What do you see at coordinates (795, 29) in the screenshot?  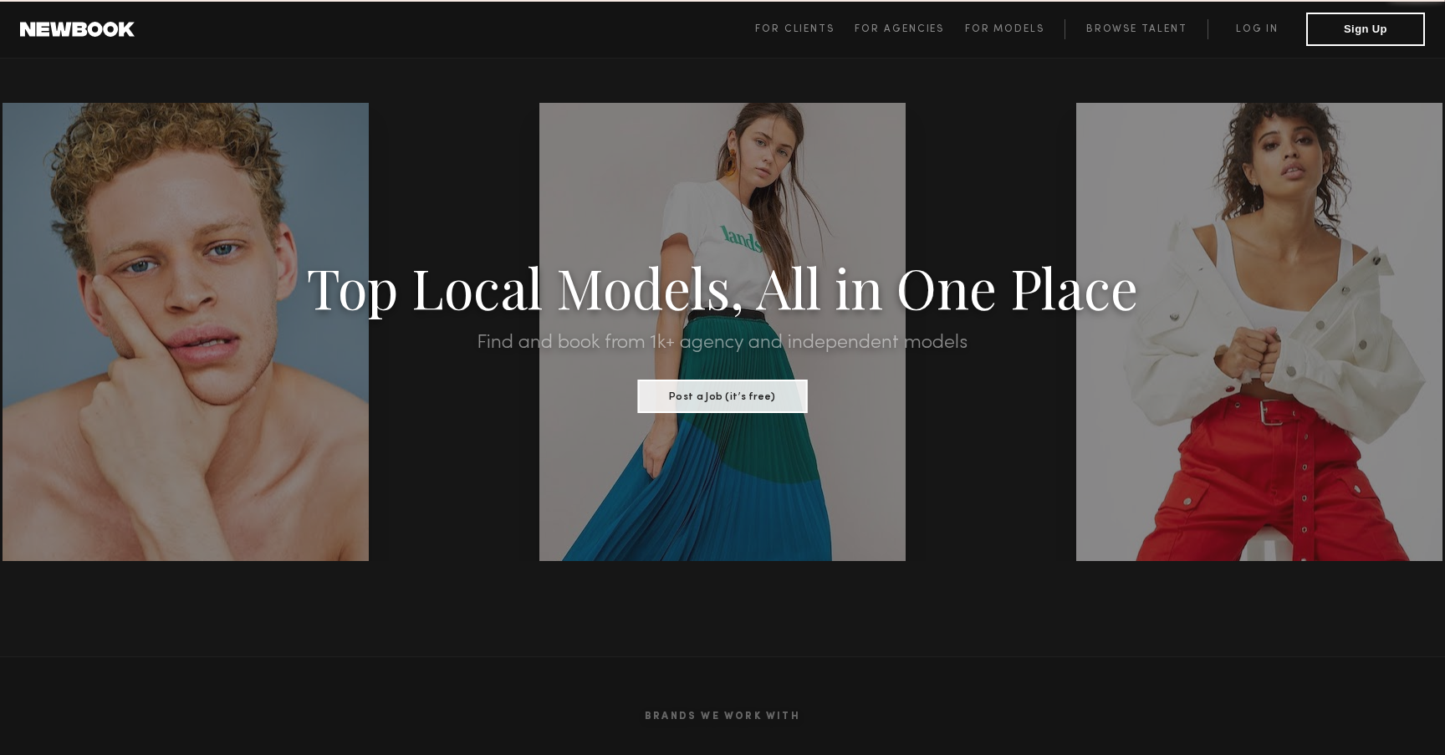 I see `span: For Clients` at bounding box center [795, 29].